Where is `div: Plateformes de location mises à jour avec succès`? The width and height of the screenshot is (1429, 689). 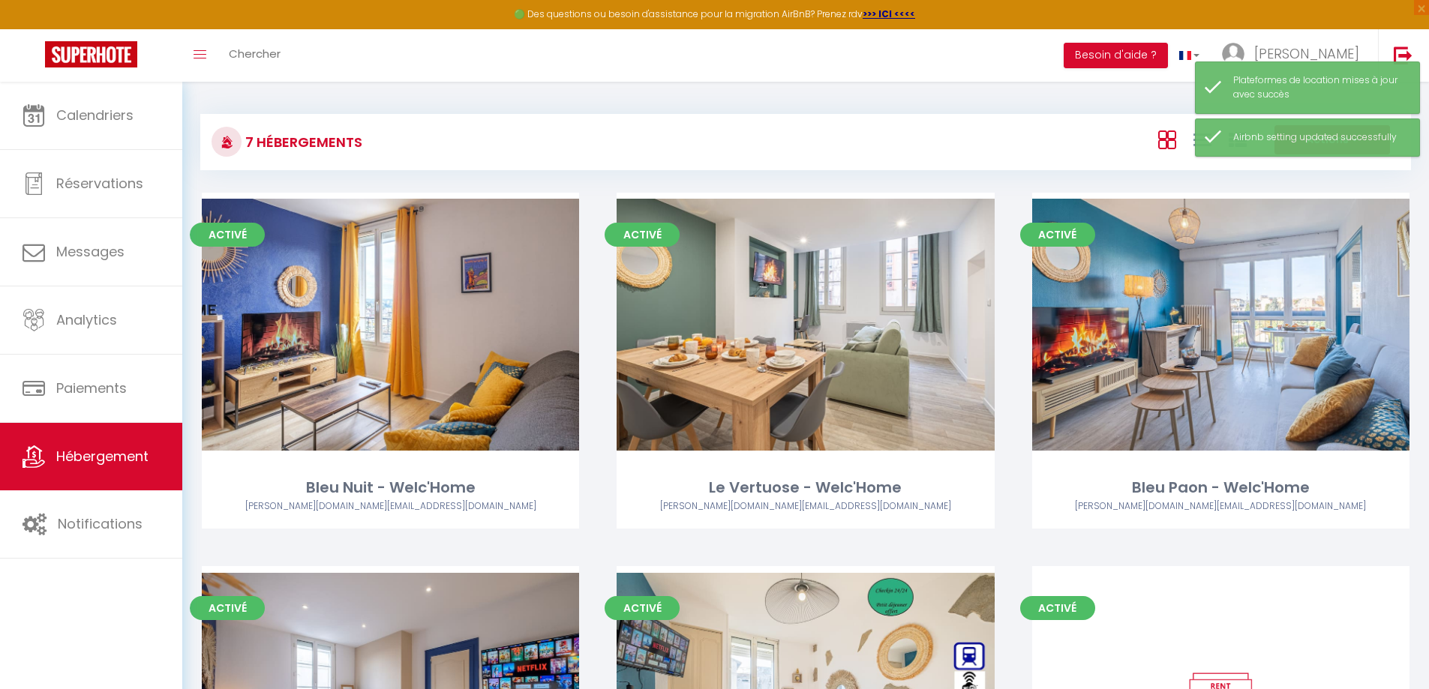 div: Plateformes de location mises à jour avec succès is located at coordinates (1318, 88).